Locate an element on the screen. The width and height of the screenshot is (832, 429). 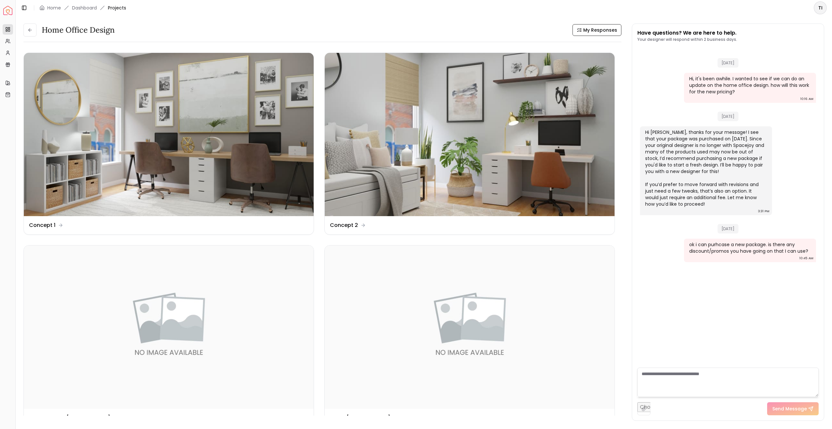
div: 10:16 AM is located at coordinates (807, 99).